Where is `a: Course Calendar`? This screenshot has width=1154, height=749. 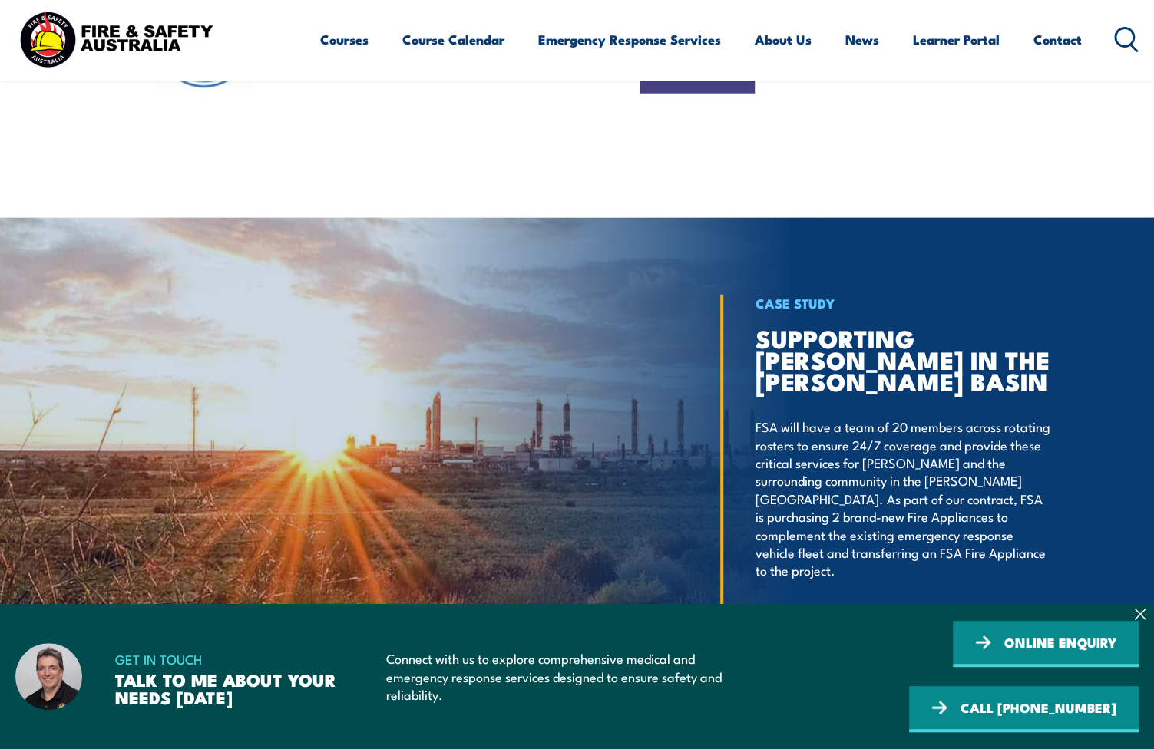
a: Course Calendar is located at coordinates (453, 39).